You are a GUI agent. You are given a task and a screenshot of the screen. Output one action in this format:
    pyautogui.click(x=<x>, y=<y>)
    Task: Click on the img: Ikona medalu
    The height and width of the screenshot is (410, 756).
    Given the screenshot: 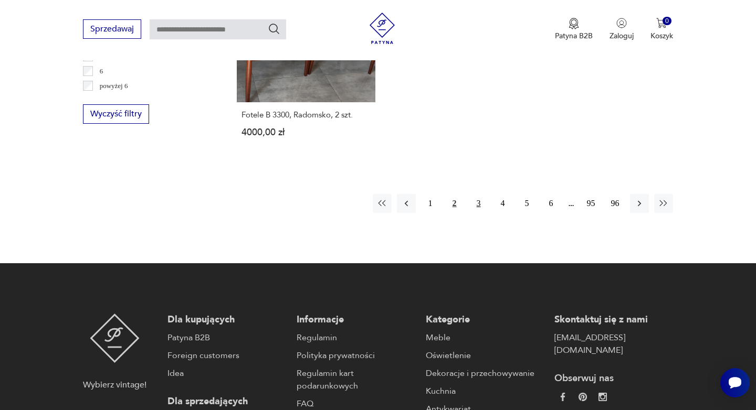 What is the action you would take?
    pyautogui.click(x=574, y=24)
    